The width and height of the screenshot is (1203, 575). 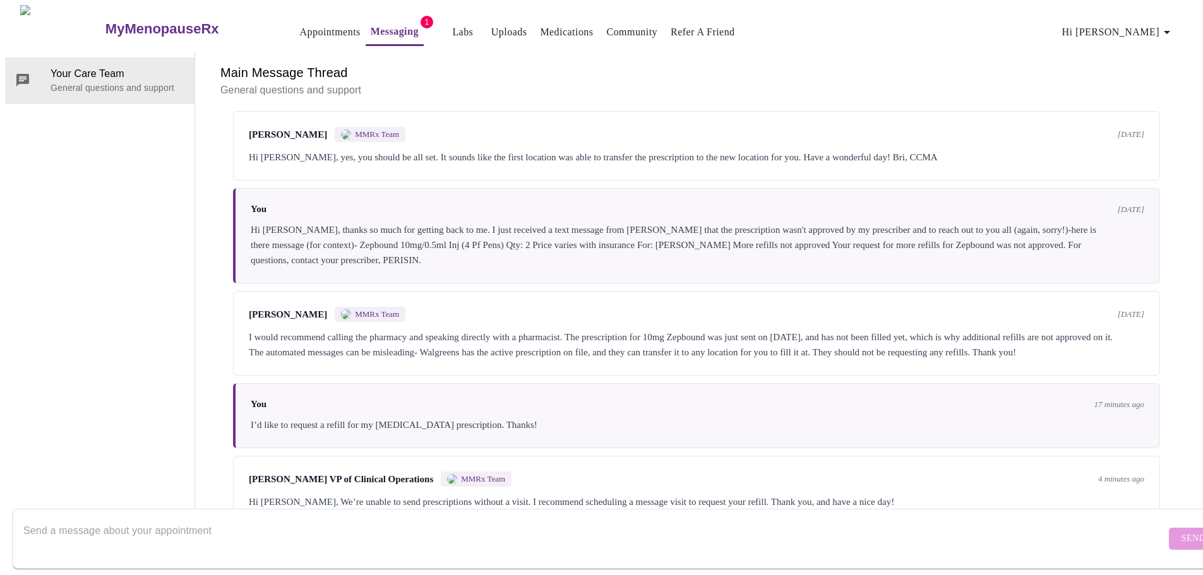 What do you see at coordinates (594, 538) in the screenshot?
I see `textarea: Send a message about your appointment` at bounding box center [594, 538].